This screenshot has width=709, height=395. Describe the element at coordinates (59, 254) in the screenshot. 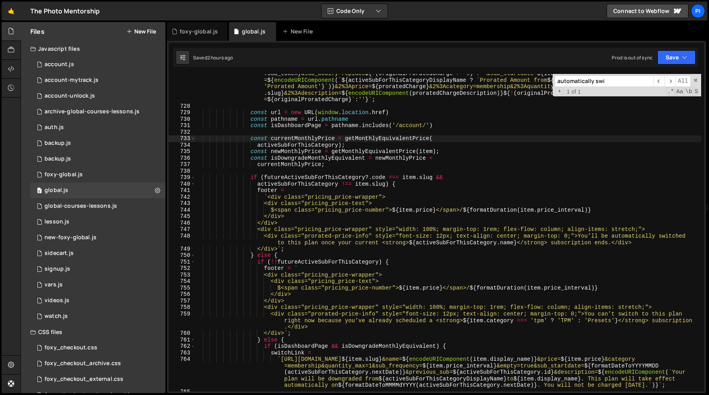

I see `div: sidecart.js` at that location.